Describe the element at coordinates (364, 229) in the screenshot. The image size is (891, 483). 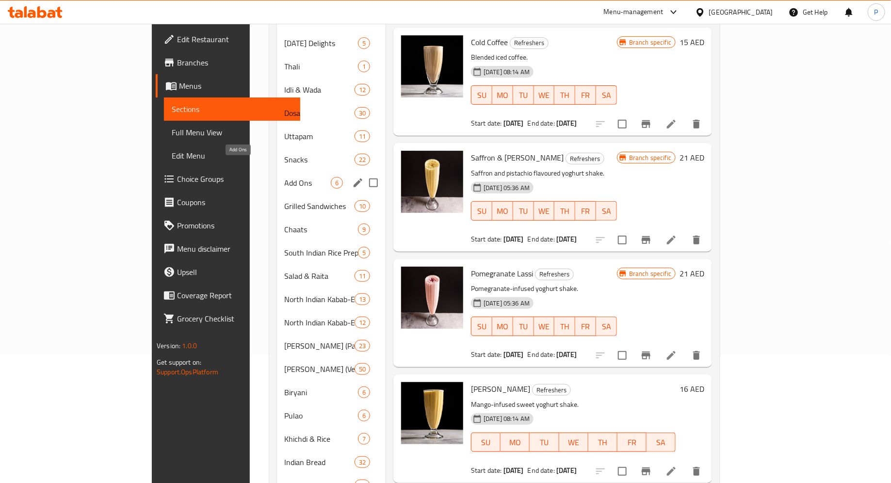
I see `span: 9` at that location.